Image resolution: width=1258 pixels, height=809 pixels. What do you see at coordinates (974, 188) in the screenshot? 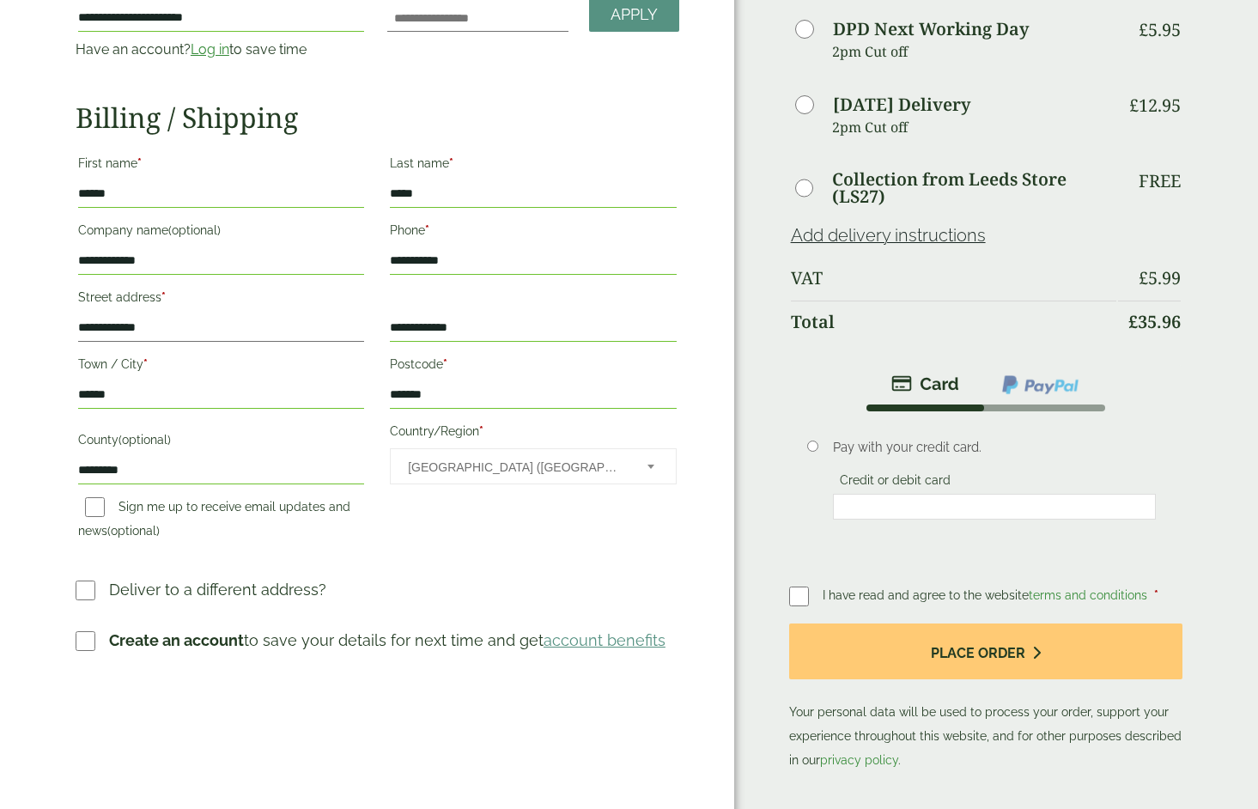
I see `label: Collection from Leeds Store (LS27)` at bounding box center [974, 188].